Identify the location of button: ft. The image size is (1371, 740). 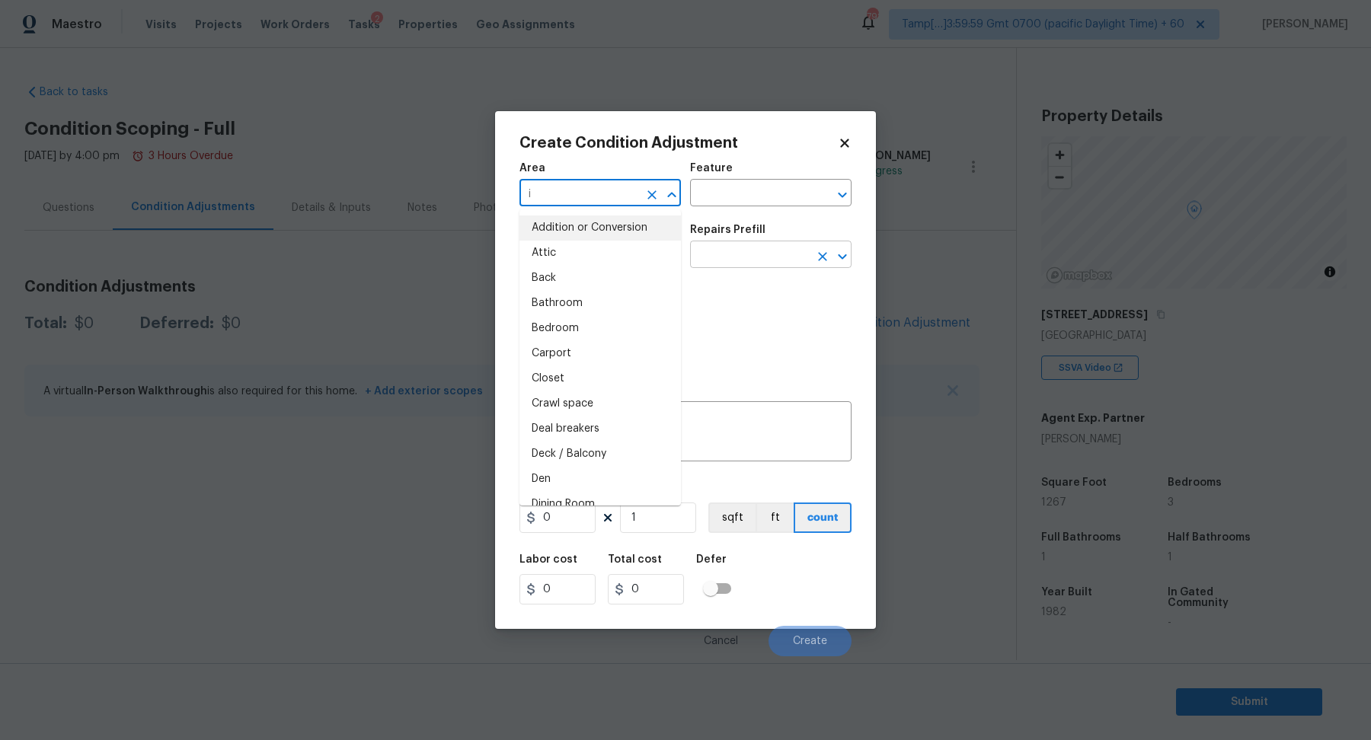
(775, 518).